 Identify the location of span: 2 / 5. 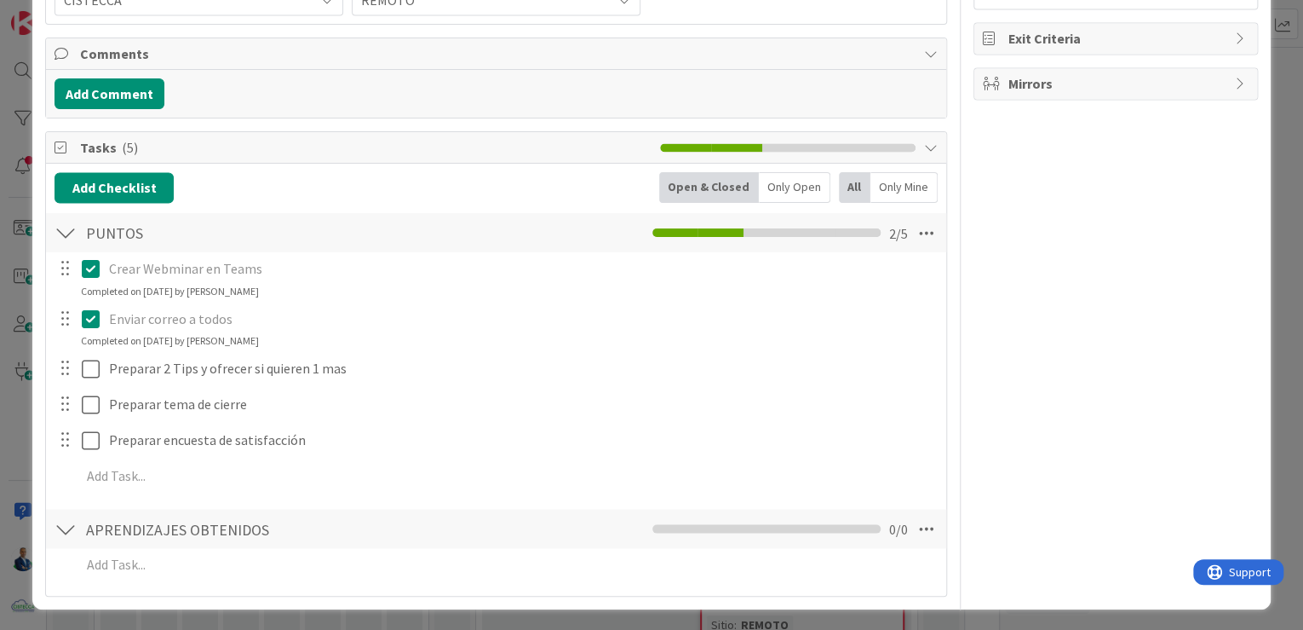
(899, 233).